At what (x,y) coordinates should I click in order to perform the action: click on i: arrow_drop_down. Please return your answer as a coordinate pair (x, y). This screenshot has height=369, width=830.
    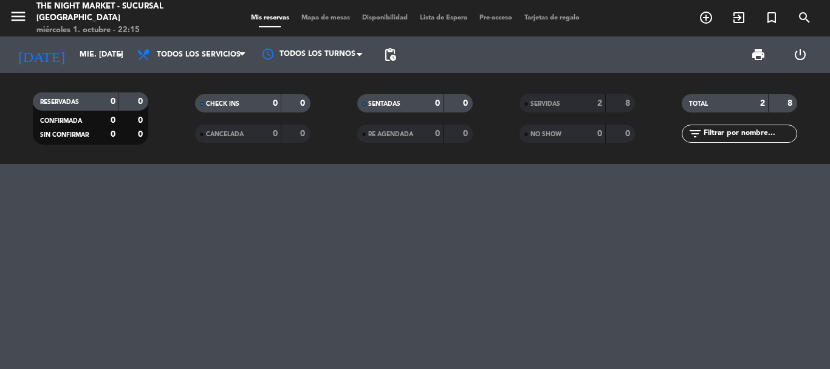
    Looking at the image, I should click on (120, 55).